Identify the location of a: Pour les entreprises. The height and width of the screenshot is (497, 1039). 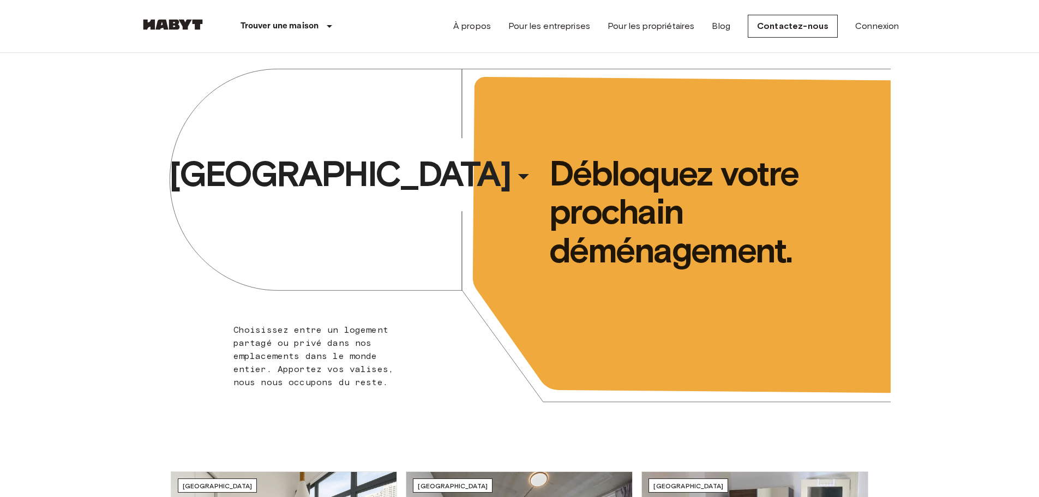
(549, 26).